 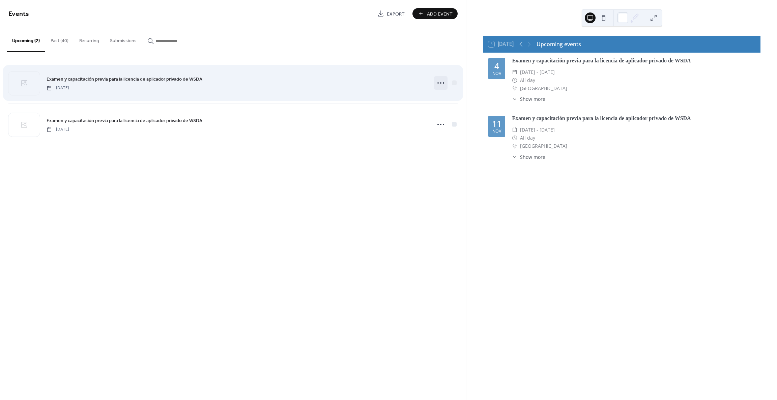 I want to click on a: Export, so click(x=391, y=13).